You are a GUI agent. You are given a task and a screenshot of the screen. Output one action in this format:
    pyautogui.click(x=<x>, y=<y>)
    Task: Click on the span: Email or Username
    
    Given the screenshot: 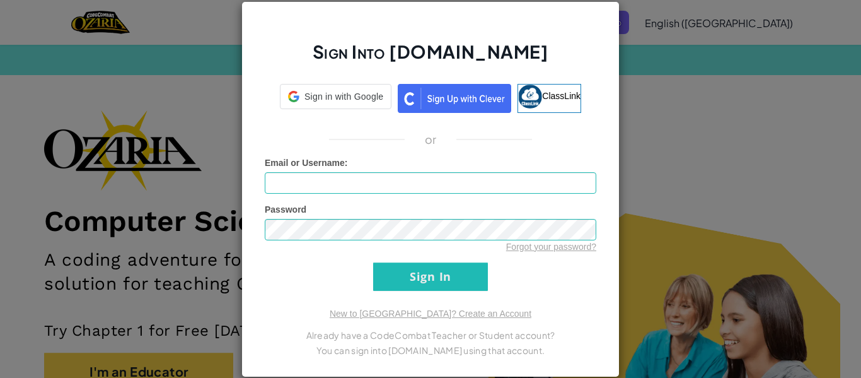 What is the action you would take?
    pyautogui.click(x=304, y=163)
    